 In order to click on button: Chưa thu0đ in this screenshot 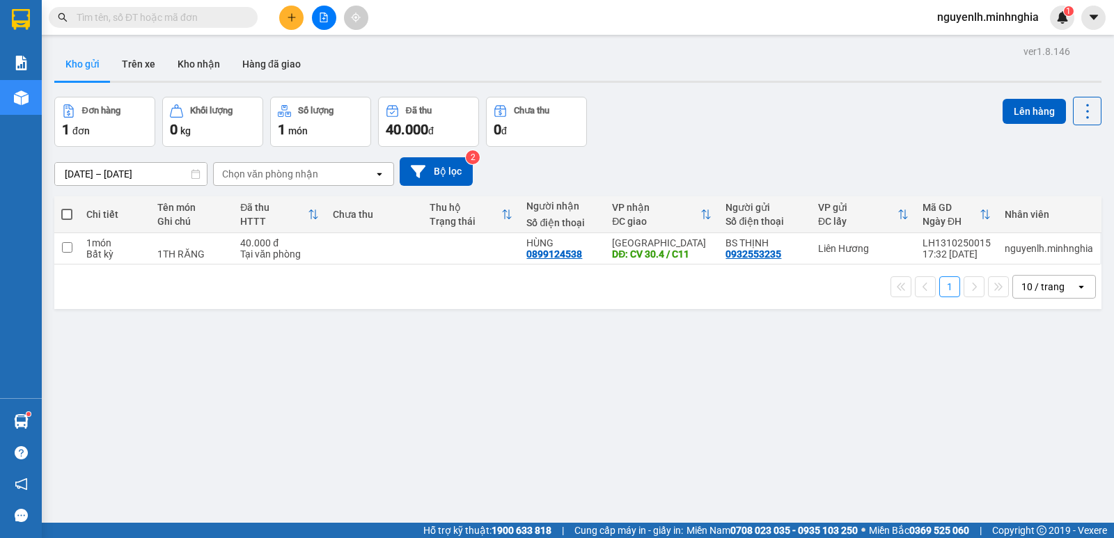, I will do `click(536, 122)`.